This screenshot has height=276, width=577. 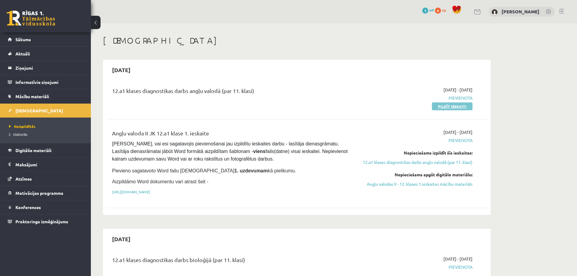 I want to click on a: Proktoringa izmēģinājums, so click(x=45, y=221).